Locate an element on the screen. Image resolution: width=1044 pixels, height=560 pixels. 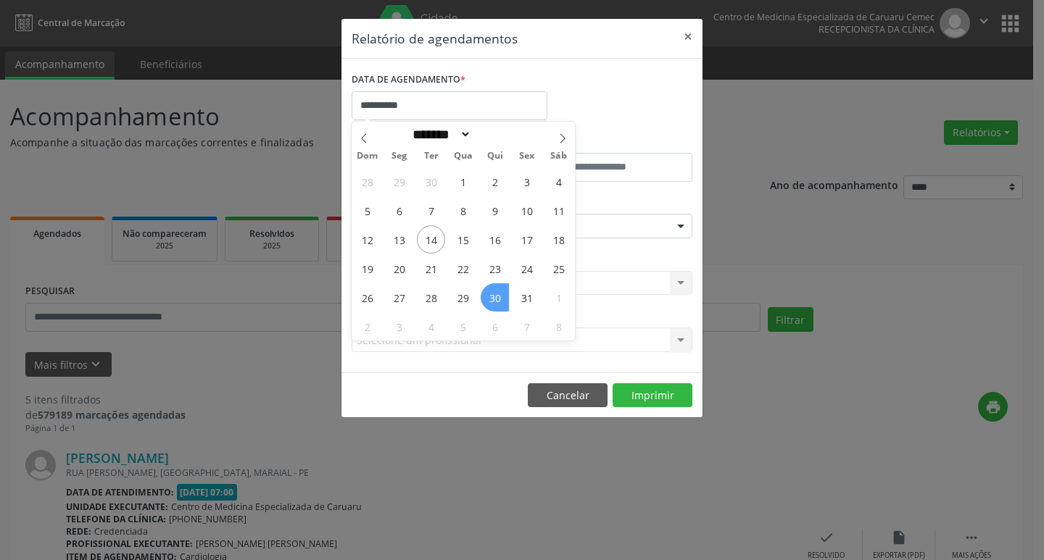
span: Outubro 25, 2025 is located at coordinates (558, 268).